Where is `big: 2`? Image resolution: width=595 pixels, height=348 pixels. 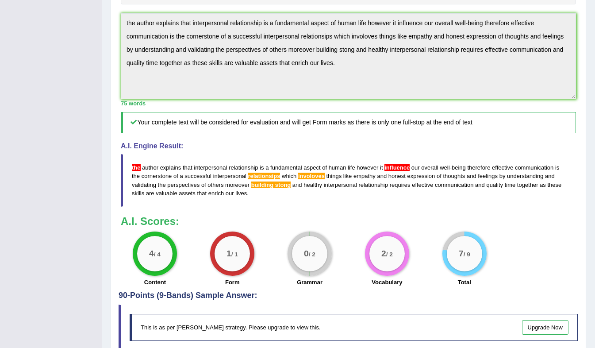
big: 2 is located at coordinates (384, 254).